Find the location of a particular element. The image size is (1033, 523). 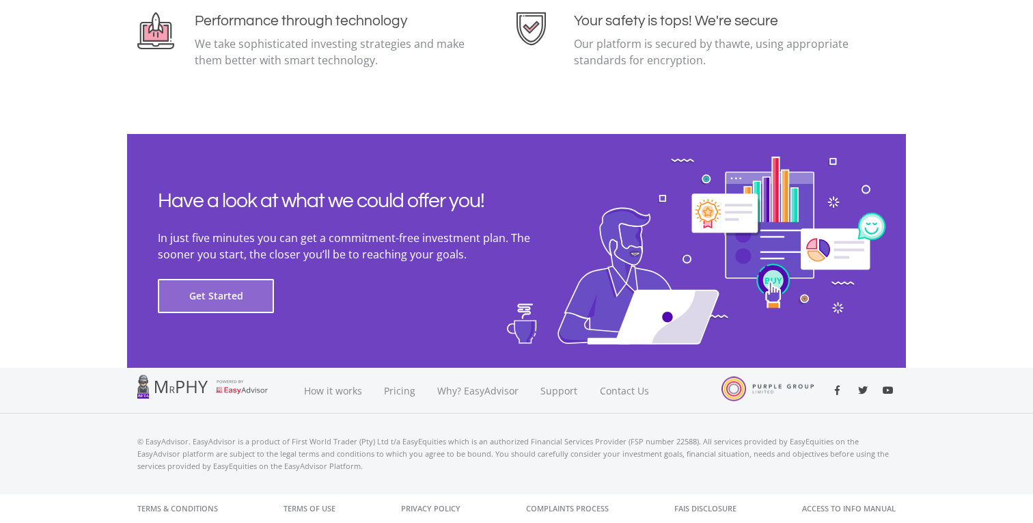

a: Terms & Conditions is located at coordinates (178, 508).